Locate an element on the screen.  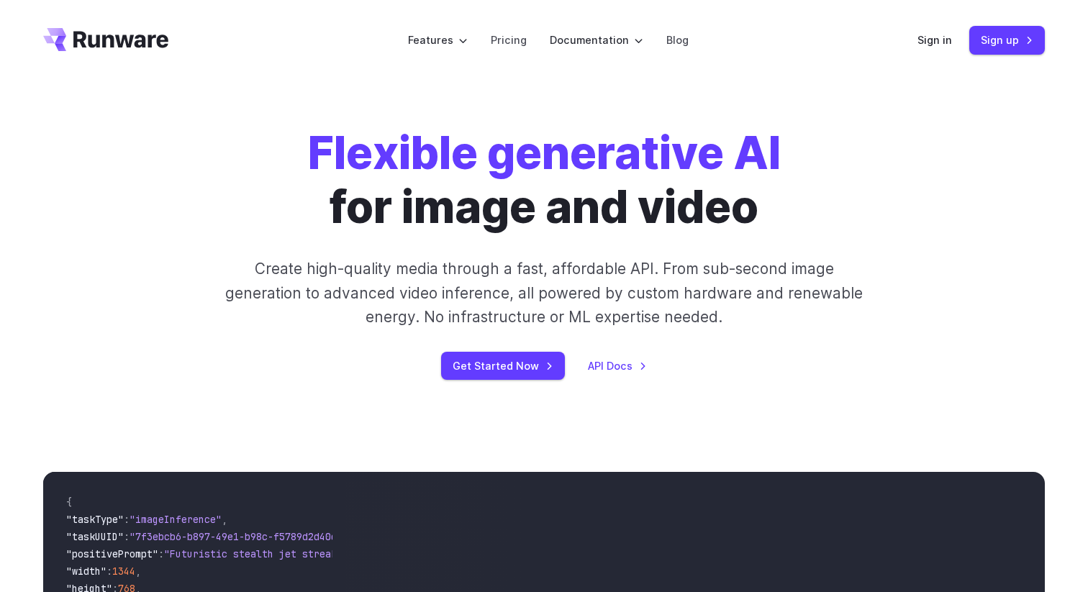
span: "taskType" is located at coordinates (95, 519).